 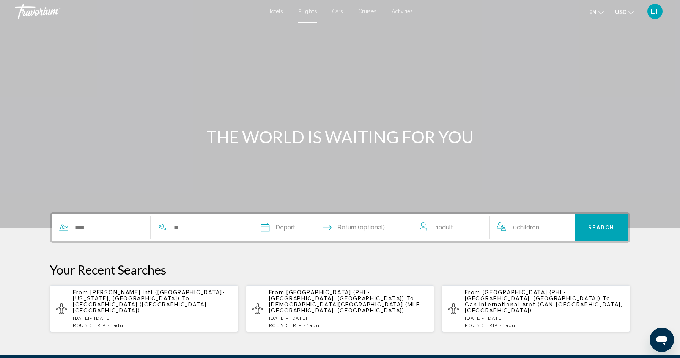 I want to click on span: LT, so click(x=655, y=11).